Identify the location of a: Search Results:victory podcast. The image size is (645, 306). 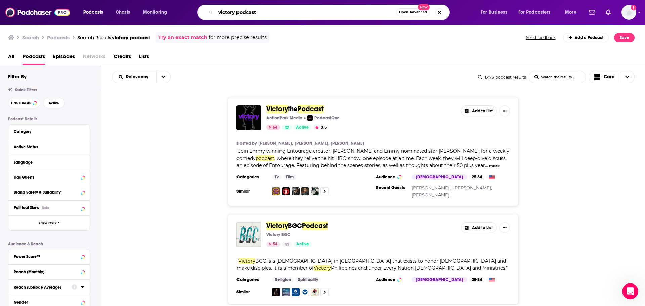
(114, 37).